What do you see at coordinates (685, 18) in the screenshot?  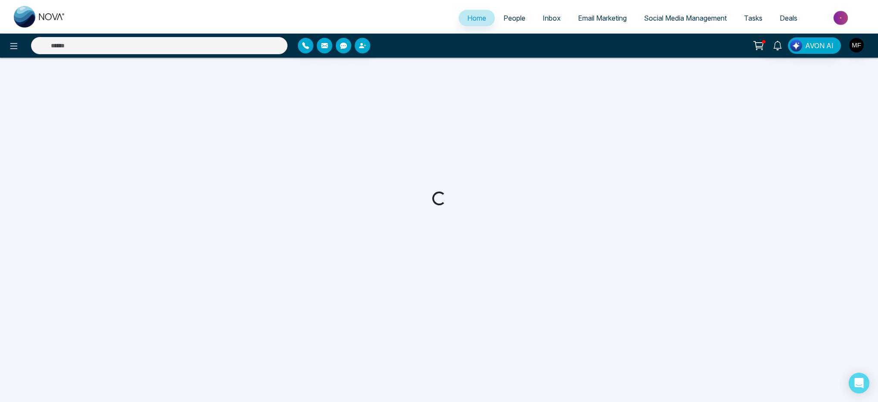 I see `a: Social Media Management` at bounding box center [685, 18].